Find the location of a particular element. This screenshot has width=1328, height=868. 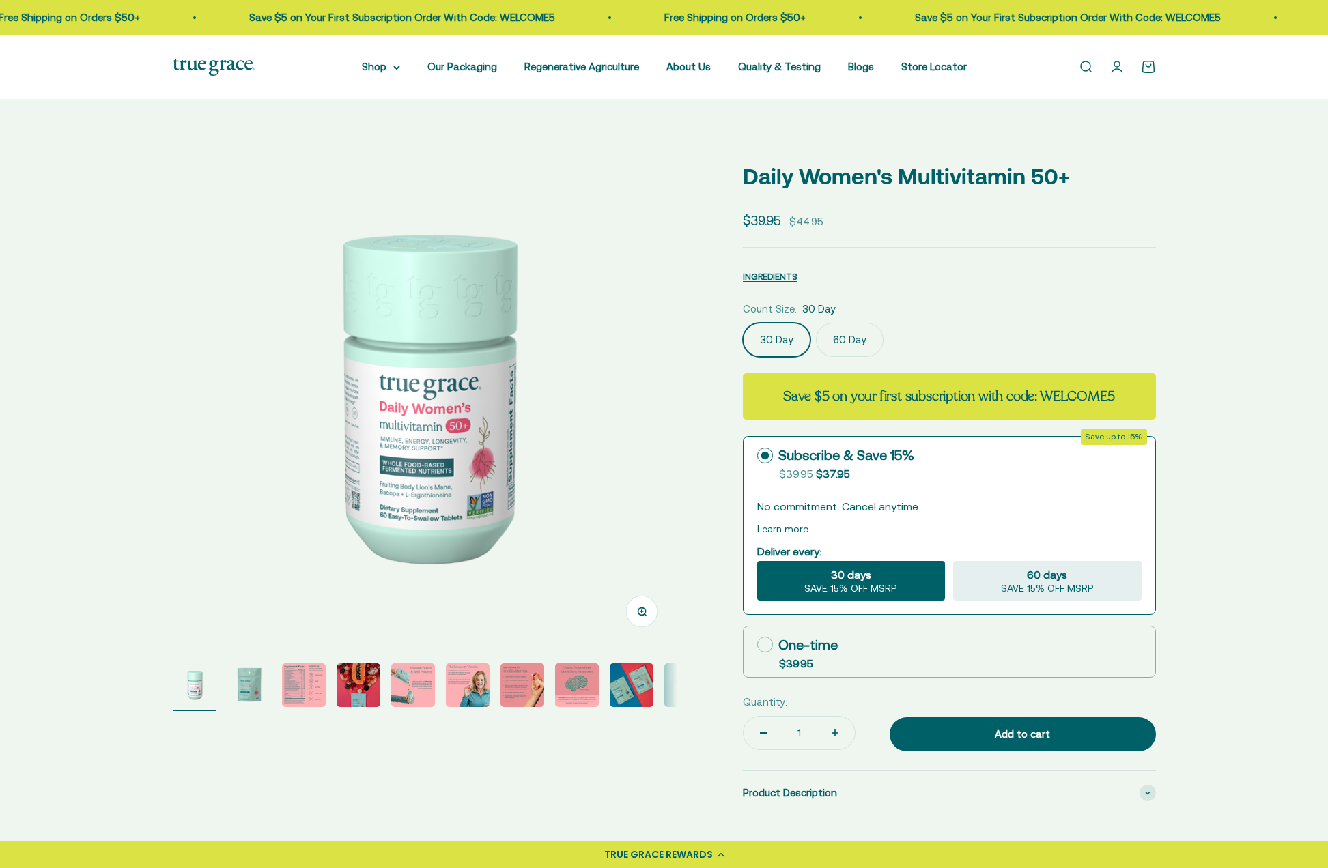

button: Increase quantity is located at coordinates (835, 733).